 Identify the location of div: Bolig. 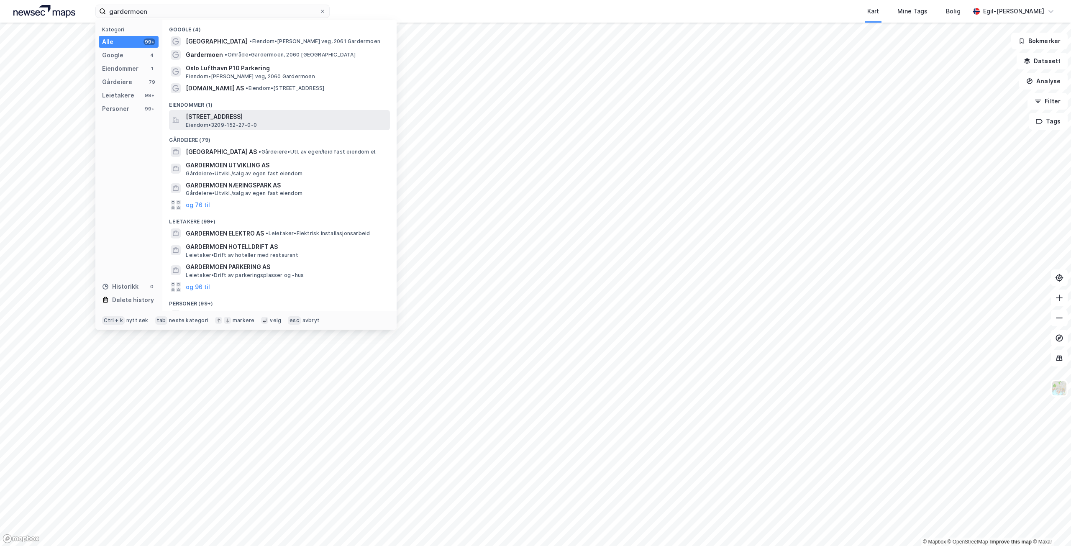
(953, 11).